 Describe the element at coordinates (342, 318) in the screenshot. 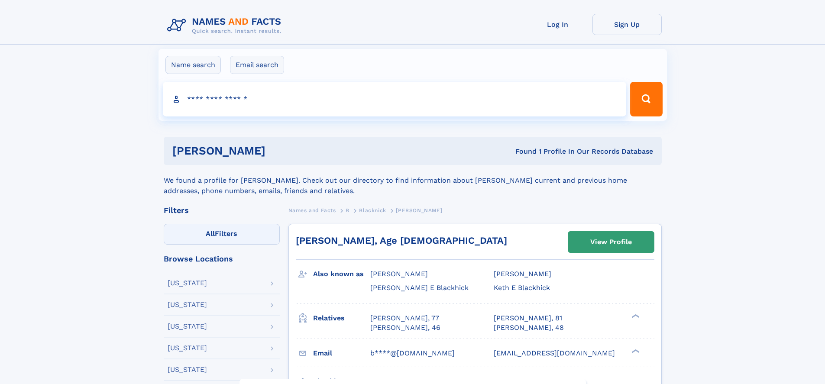

I see `h3: Relatives` at that location.